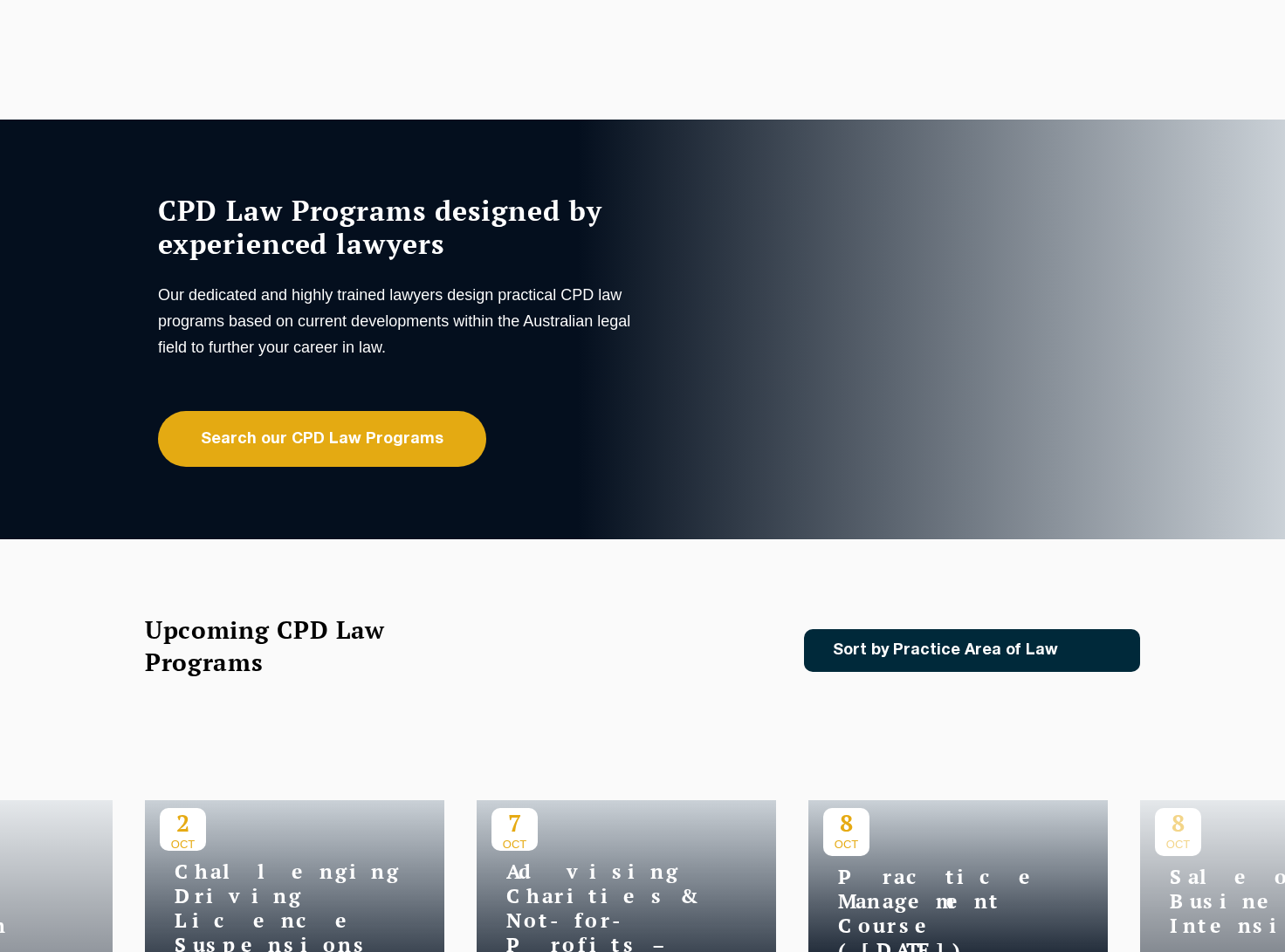 The height and width of the screenshot is (952, 1285). What do you see at coordinates (322, 439) in the screenshot?
I see `a: Search our CPD Law Programs` at bounding box center [322, 439].